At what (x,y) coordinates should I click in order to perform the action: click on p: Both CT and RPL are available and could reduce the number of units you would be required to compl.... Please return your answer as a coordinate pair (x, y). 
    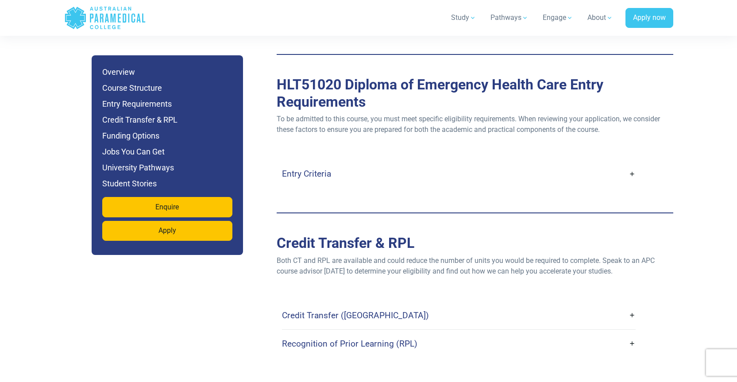
    Looking at the image, I should click on (475, 266).